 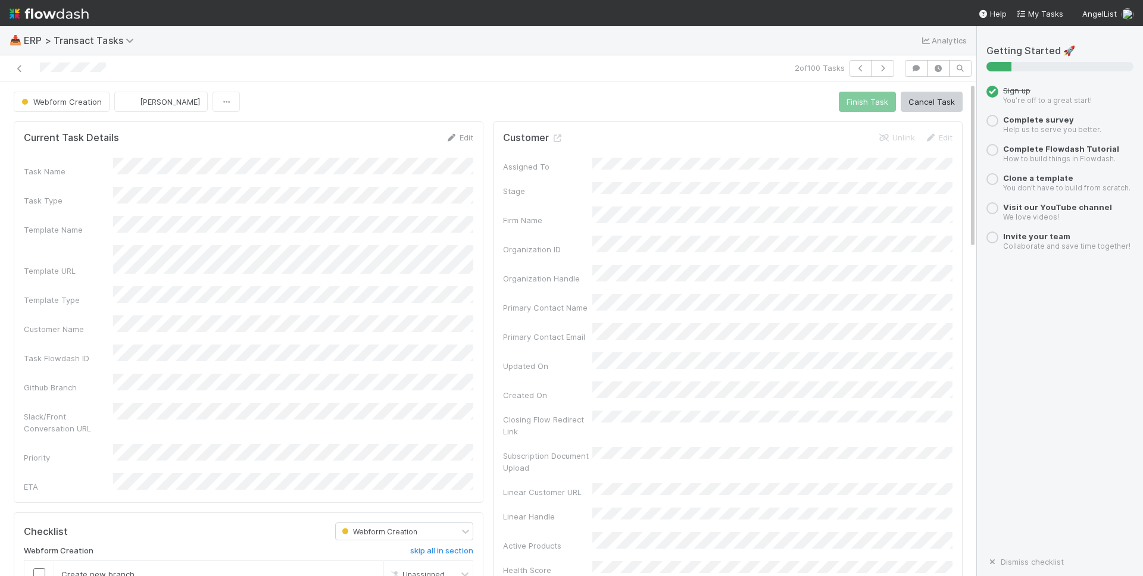 I want to click on button: Webform Creation, so click(x=61, y=102).